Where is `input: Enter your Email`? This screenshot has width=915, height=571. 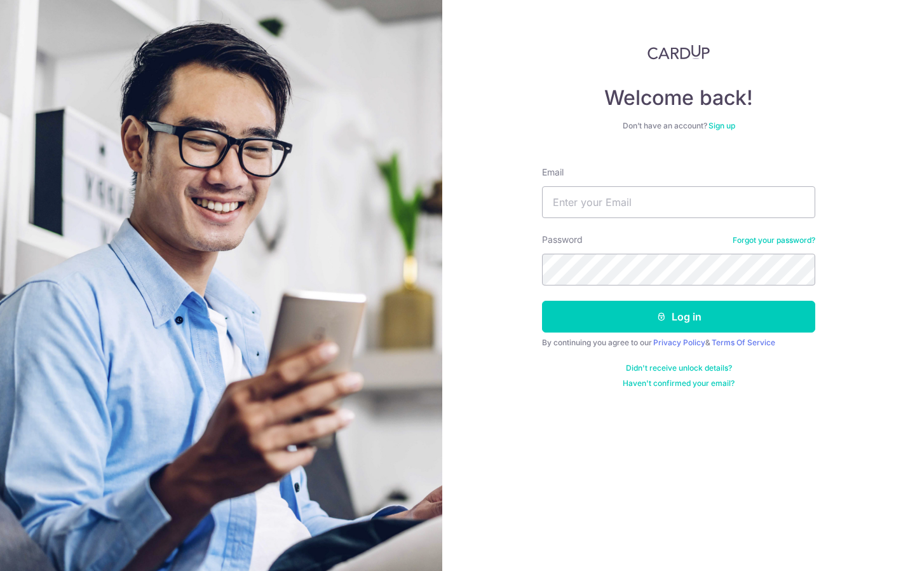
input: Enter your Email is located at coordinates (679, 202).